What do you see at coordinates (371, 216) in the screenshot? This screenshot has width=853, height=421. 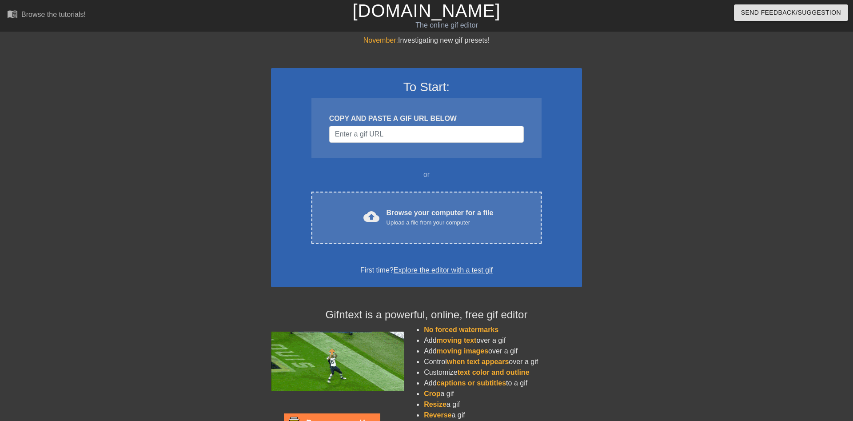 I see `span: cloud_upload` at bounding box center [371, 216].